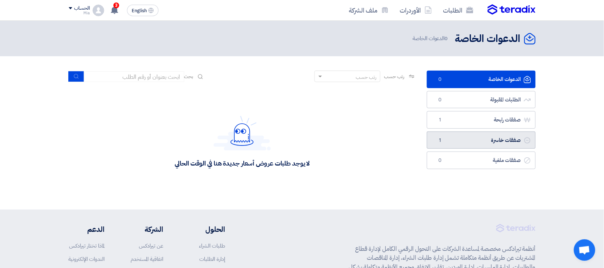 The image size is (604, 268). I want to click on a: الطلبات, so click(458, 10).